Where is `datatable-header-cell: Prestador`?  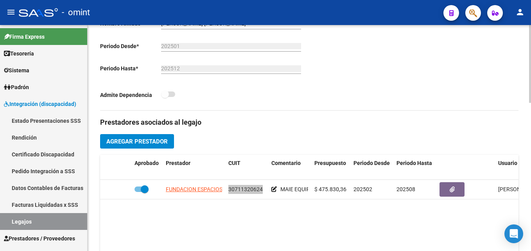 datatable-header-cell: Prestador is located at coordinates (194, 168).